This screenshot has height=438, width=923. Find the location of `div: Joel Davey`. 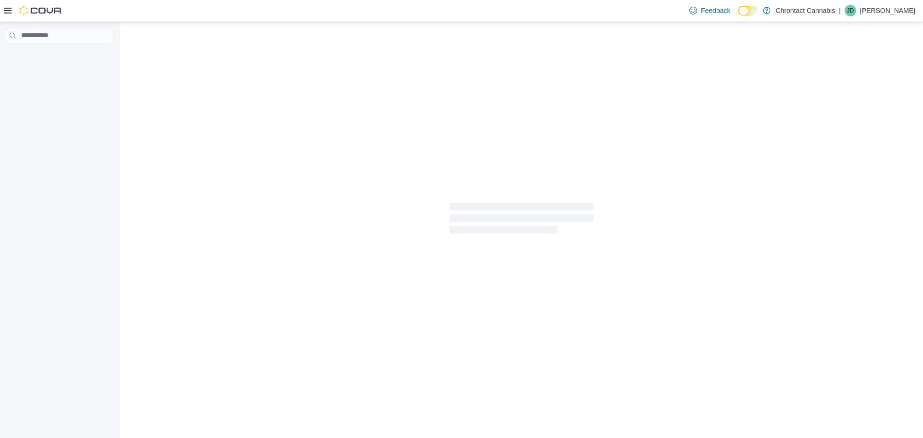

div: Joel Davey is located at coordinates (850, 11).